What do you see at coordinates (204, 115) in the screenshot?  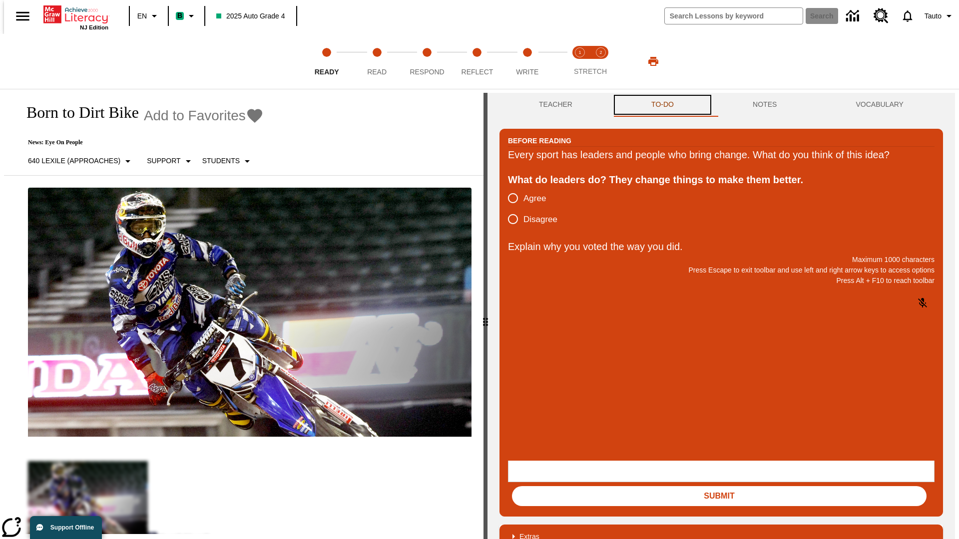 I see `button: Add to Favorites - Born to Dirt Bike` at bounding box center [204, 115].